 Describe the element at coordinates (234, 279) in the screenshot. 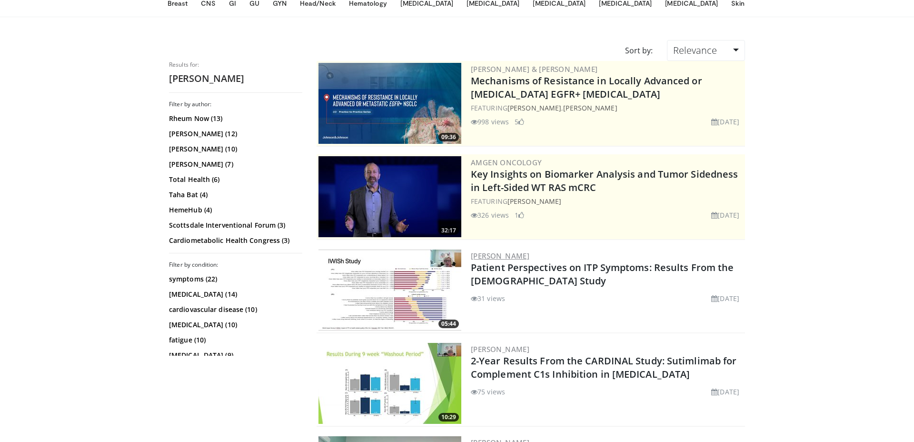

I see `a: symptoms (22)` at that location.